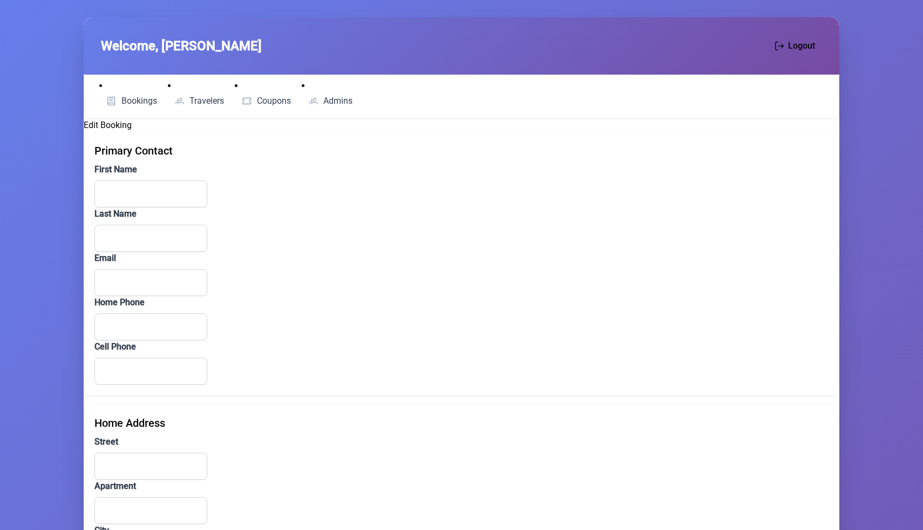  I want to click on li: Travelers, so click(199, 94).